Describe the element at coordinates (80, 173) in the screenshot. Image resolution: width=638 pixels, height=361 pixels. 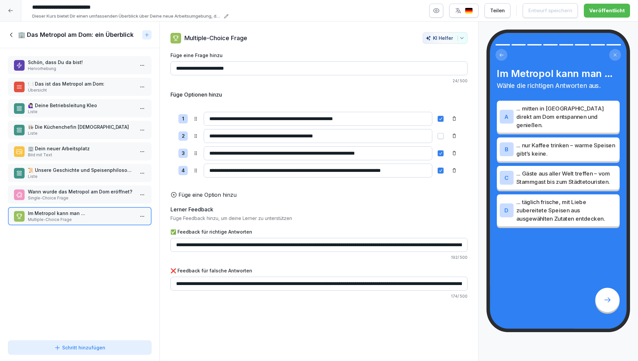
I see `div: 📜 Unsere Geschichte und SpeisenphilosophieListe` at that location.